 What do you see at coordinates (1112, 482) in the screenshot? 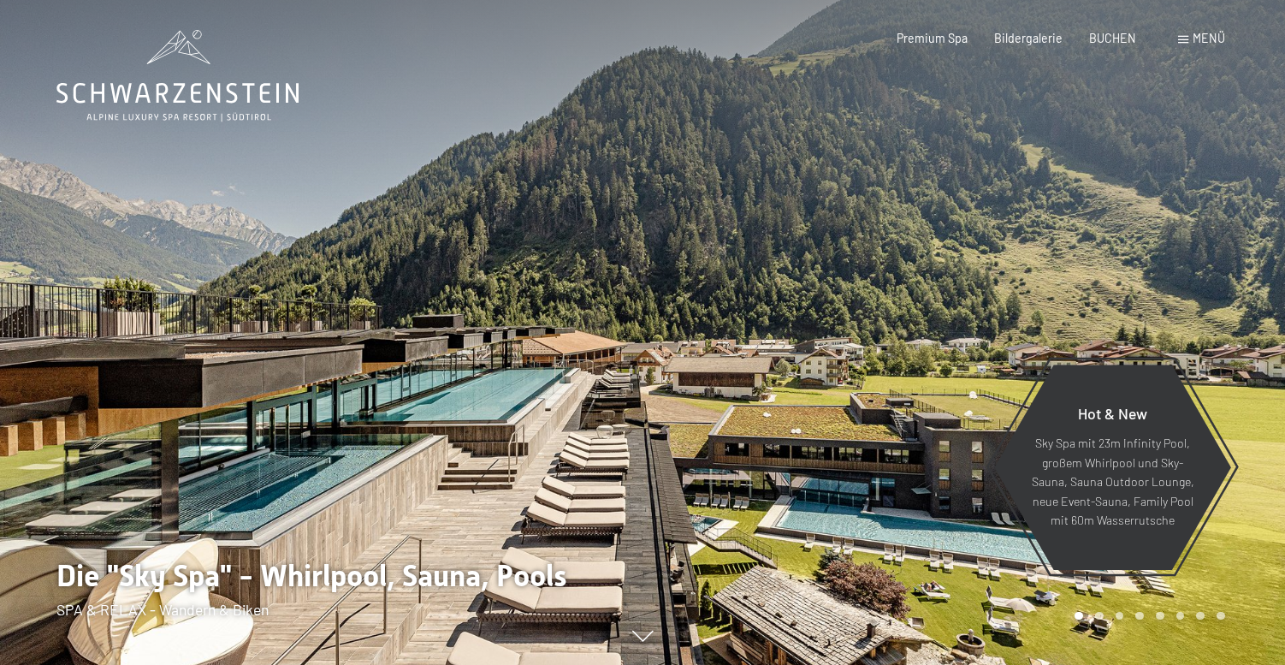
I see `p: Sky Spa mit 23m Infinity Pool, großem Whirlpool und Sky-Sauna, Sauna Outdoor Lounge, neue Event-S...` at bounding box center [1112, 482].